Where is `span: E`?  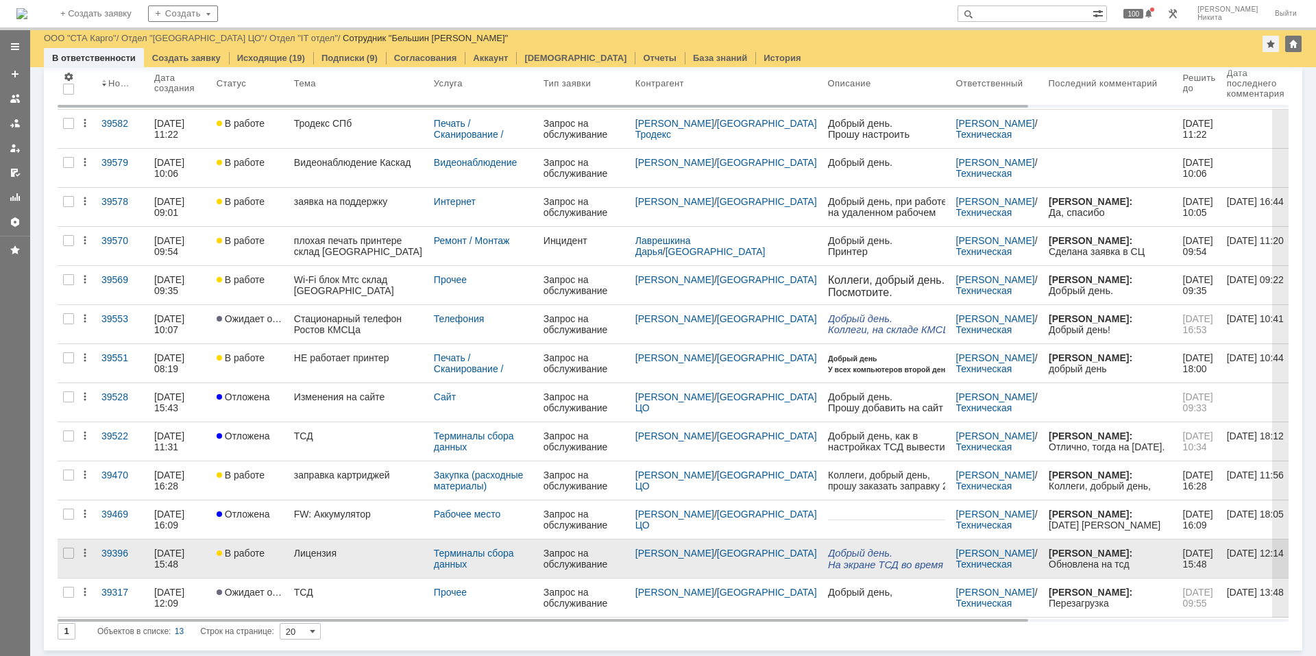
span: E is located at coordinates (56, 251).